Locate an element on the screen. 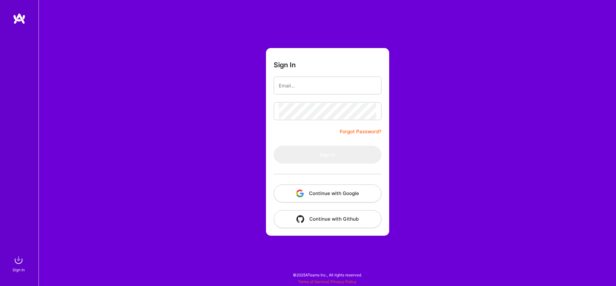 Image resolution: width=616 pixels, height=286 pixels. input: Email... is located at coordinates (327, 86).